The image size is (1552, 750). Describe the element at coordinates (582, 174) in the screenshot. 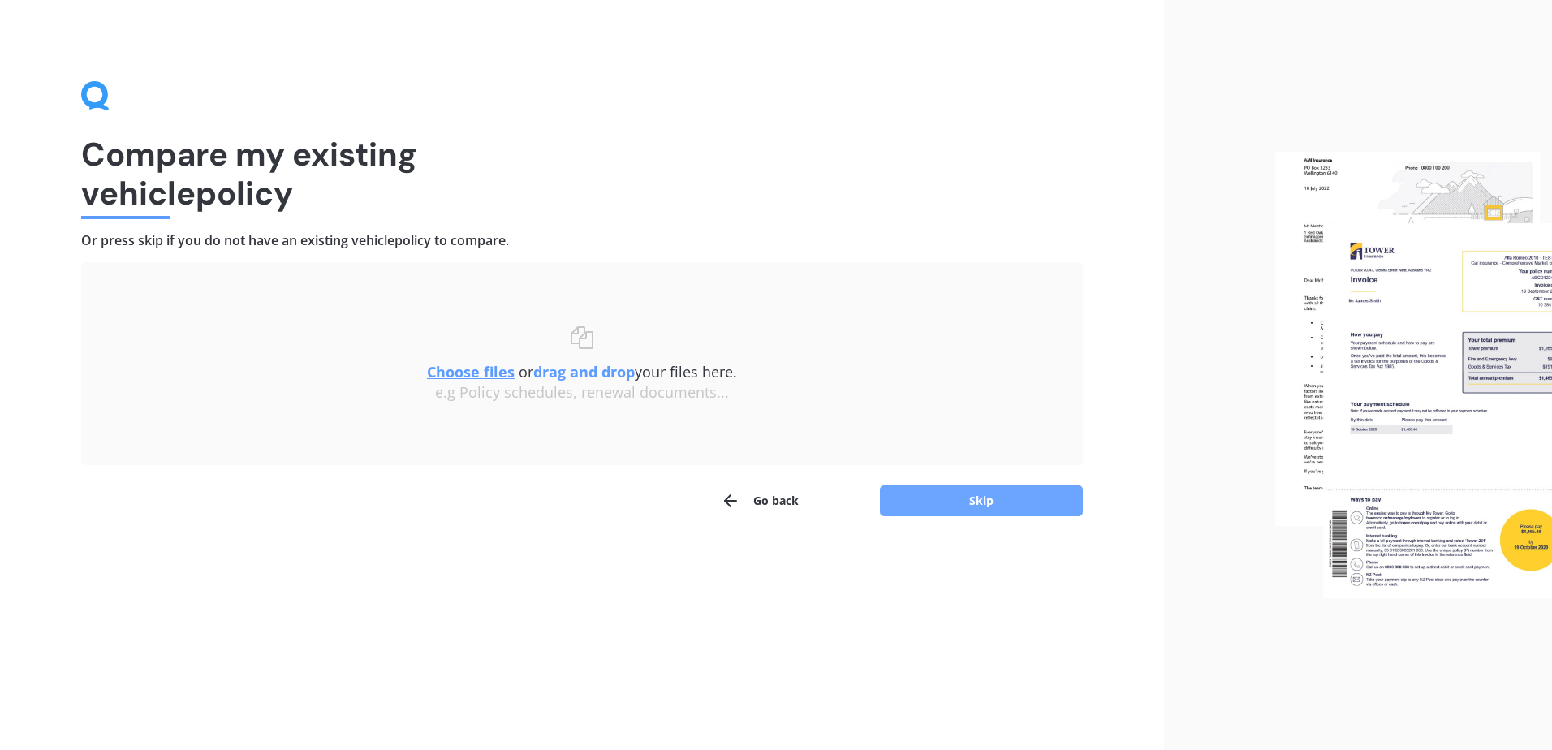

I see `h1: Compare my existing vehicle policy` at that location.